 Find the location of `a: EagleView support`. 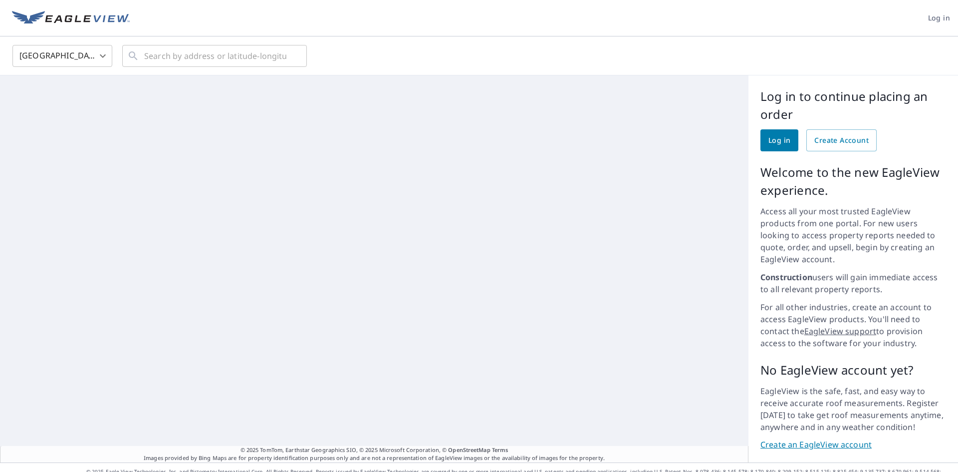

a: EagleView support is located at coordinates (841, 331).